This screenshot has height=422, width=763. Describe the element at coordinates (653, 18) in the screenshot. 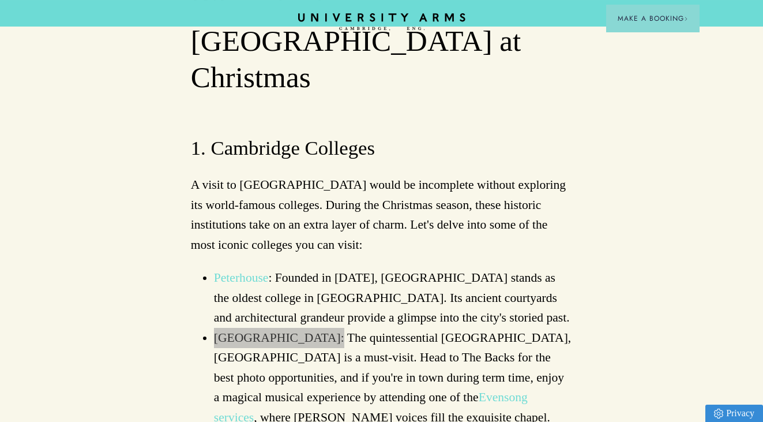

I see `span: Make a Booking` at that location.